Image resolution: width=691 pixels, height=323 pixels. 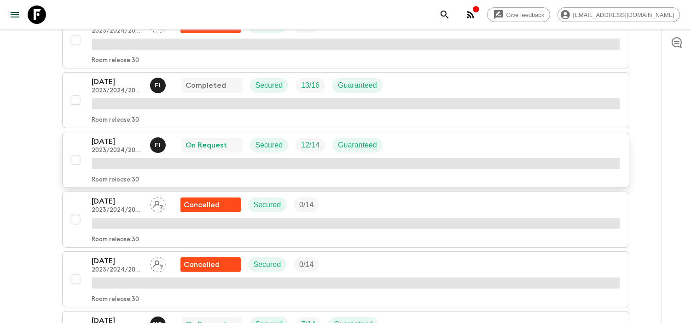 What do you see at coordinates (525, 15) in the screenshot?
I see `span: Give feedback` at bounding box center [525, 15].